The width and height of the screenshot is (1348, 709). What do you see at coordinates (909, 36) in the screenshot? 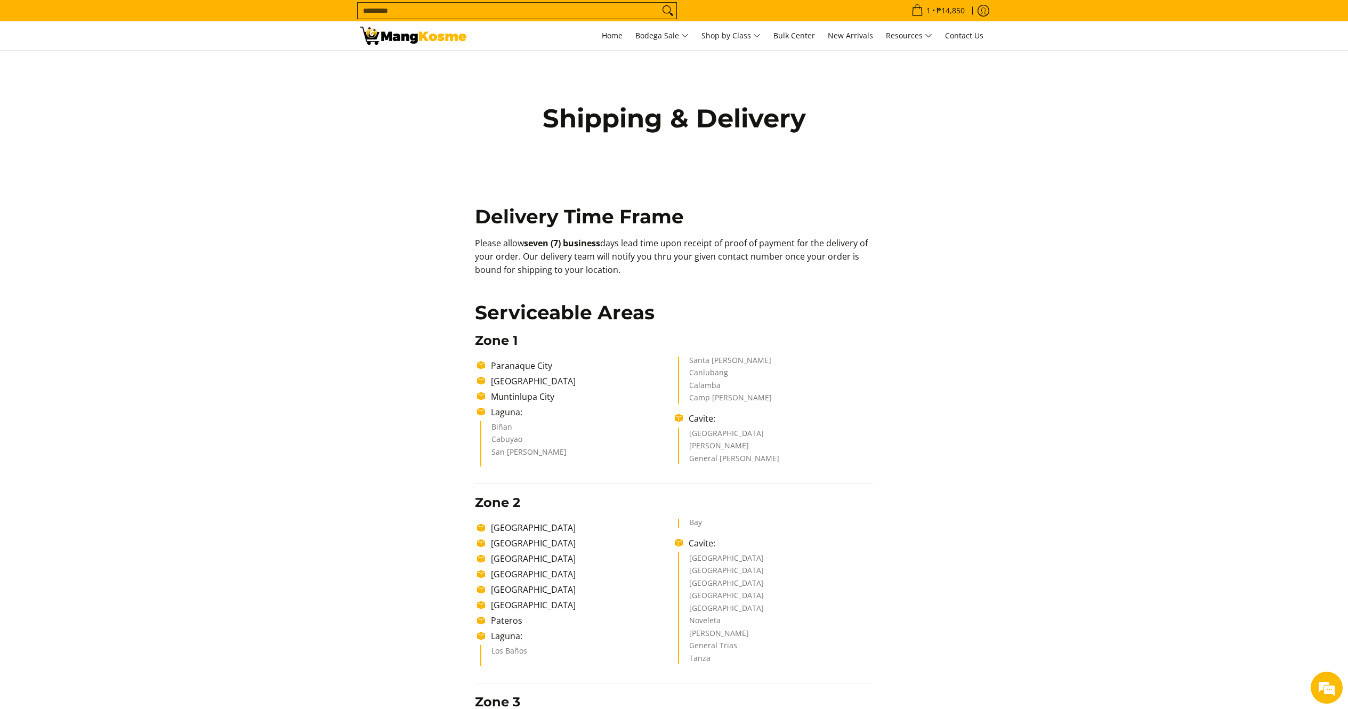
I see `a: Resources` at bounding box center [909, 36].